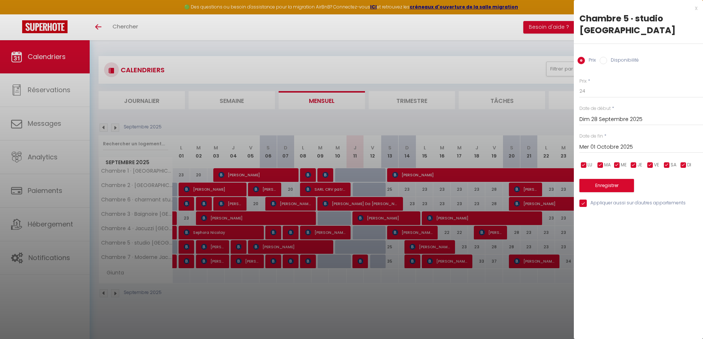  Describe the element at coordinates (639, 165) in the screenshot. I see `span: JE` at that location.